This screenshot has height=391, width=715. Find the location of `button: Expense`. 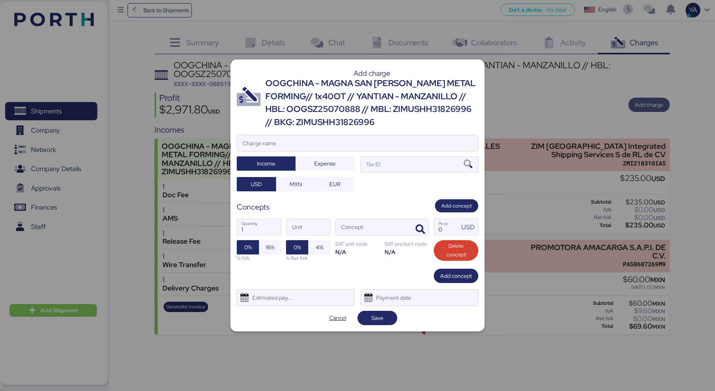

button: Expense is located at coordinates (325, 164).